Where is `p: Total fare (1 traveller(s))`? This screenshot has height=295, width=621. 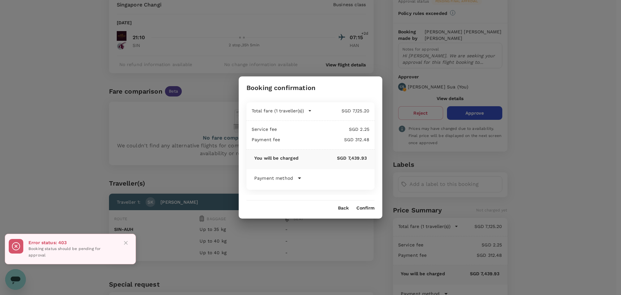
p: Total fare (1 traveller(s)) is located at coordinates (278, 111).